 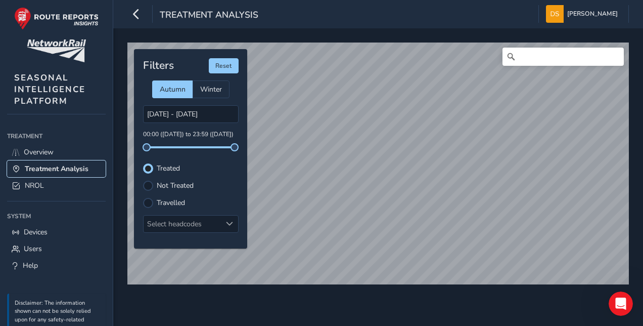 What do you see at coordinates (87, 134) in the screenshot?
I see `div: From the team at Route Reports.` at bounding box center [87, 134].